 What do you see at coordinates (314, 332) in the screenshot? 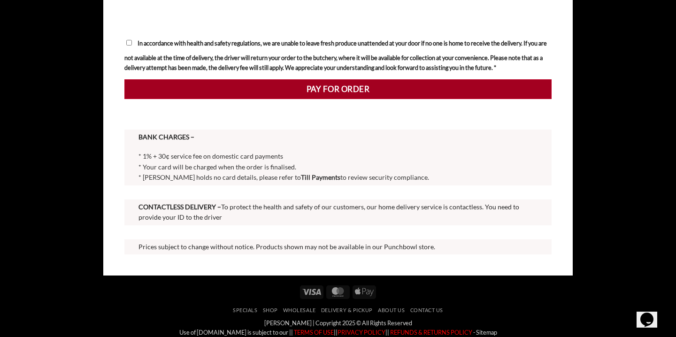
I see `font: TERMS OF USE` at bounding box center [314, 332].